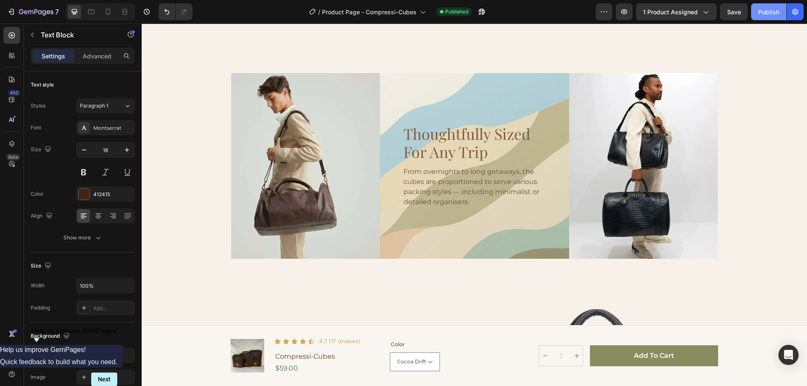 Image resolution: width=807 pixels, height=386 pixels. I want to click on div: Add To Cart, so click(512, 332).